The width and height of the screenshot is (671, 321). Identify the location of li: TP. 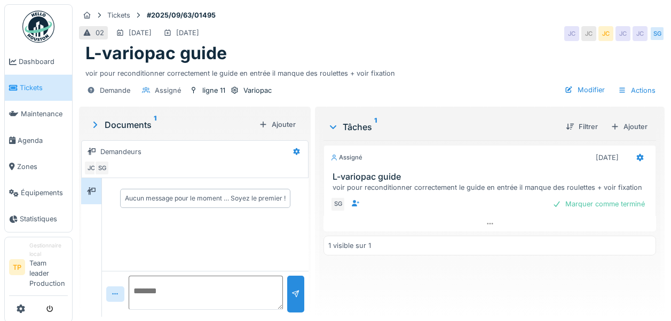
(17, 267).